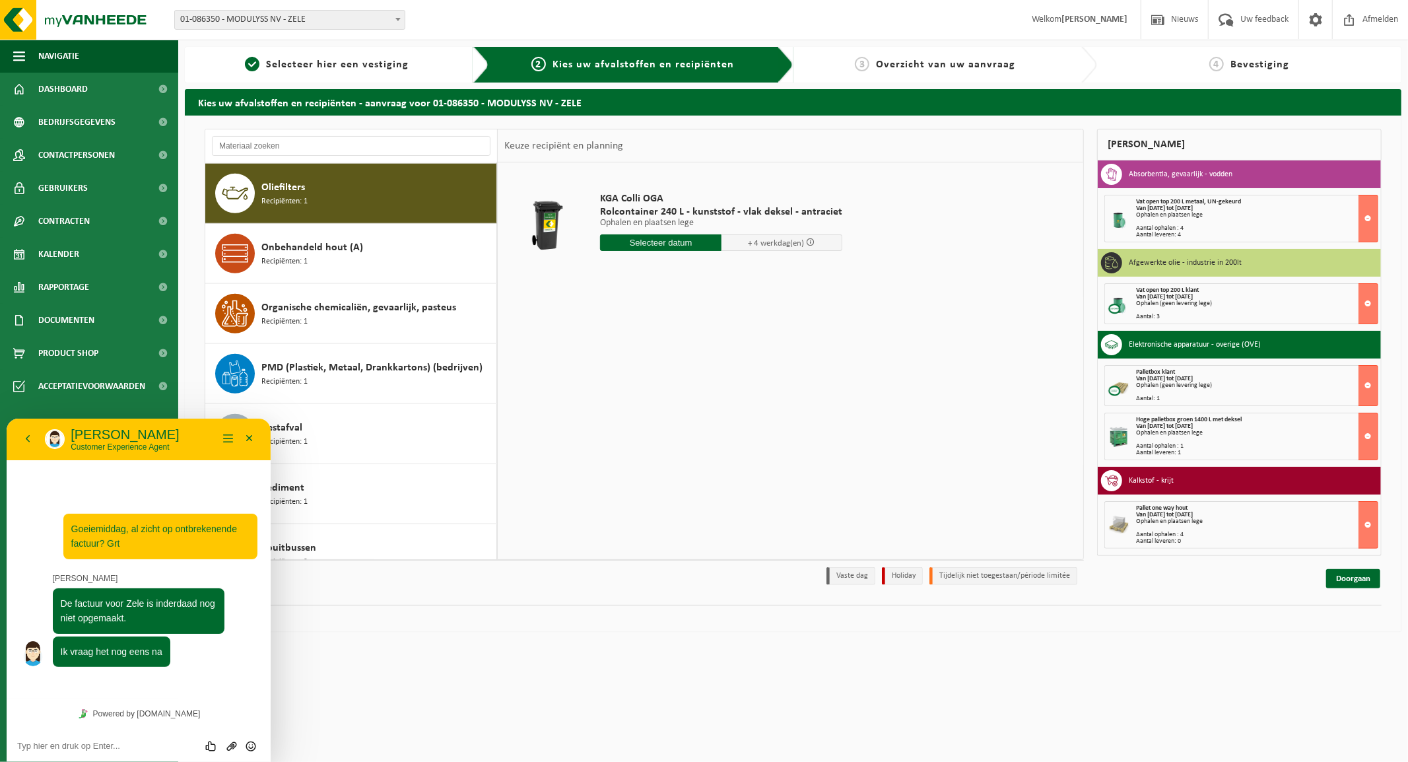 This screenshot has width=1408, height=762. Describe the element at coordinates (68, 353) in the screenshot. I see `span: Product Shop` at that location.